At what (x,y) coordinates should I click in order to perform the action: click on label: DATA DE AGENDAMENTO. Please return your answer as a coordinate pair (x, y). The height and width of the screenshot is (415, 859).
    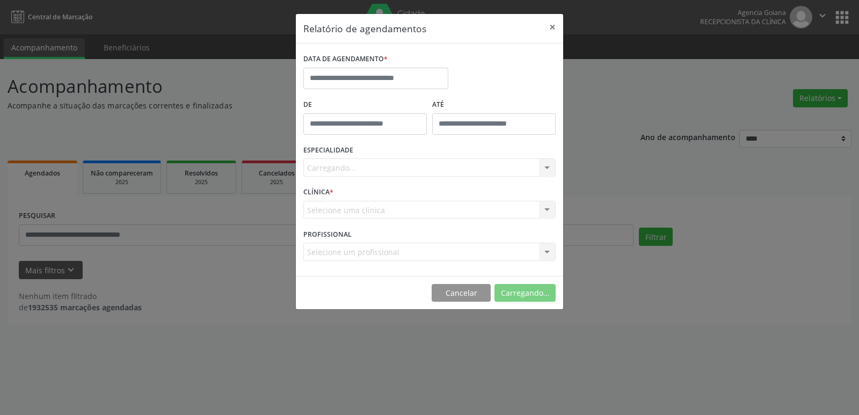
    Looking at the image, I should click on (345, 59).